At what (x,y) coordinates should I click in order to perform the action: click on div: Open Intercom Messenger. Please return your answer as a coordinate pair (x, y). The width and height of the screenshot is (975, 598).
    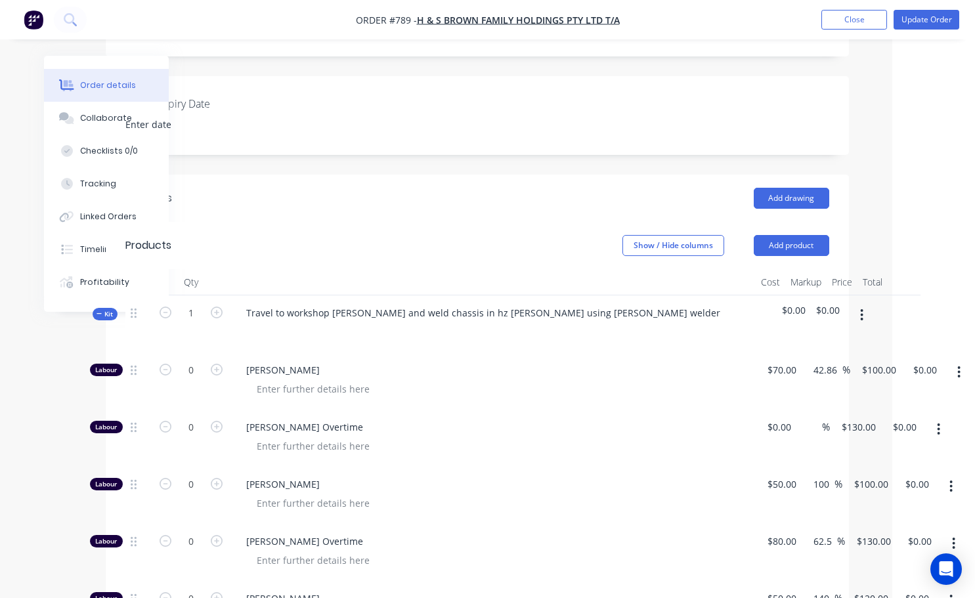
    Looking at the image, I should click on (946, 569).